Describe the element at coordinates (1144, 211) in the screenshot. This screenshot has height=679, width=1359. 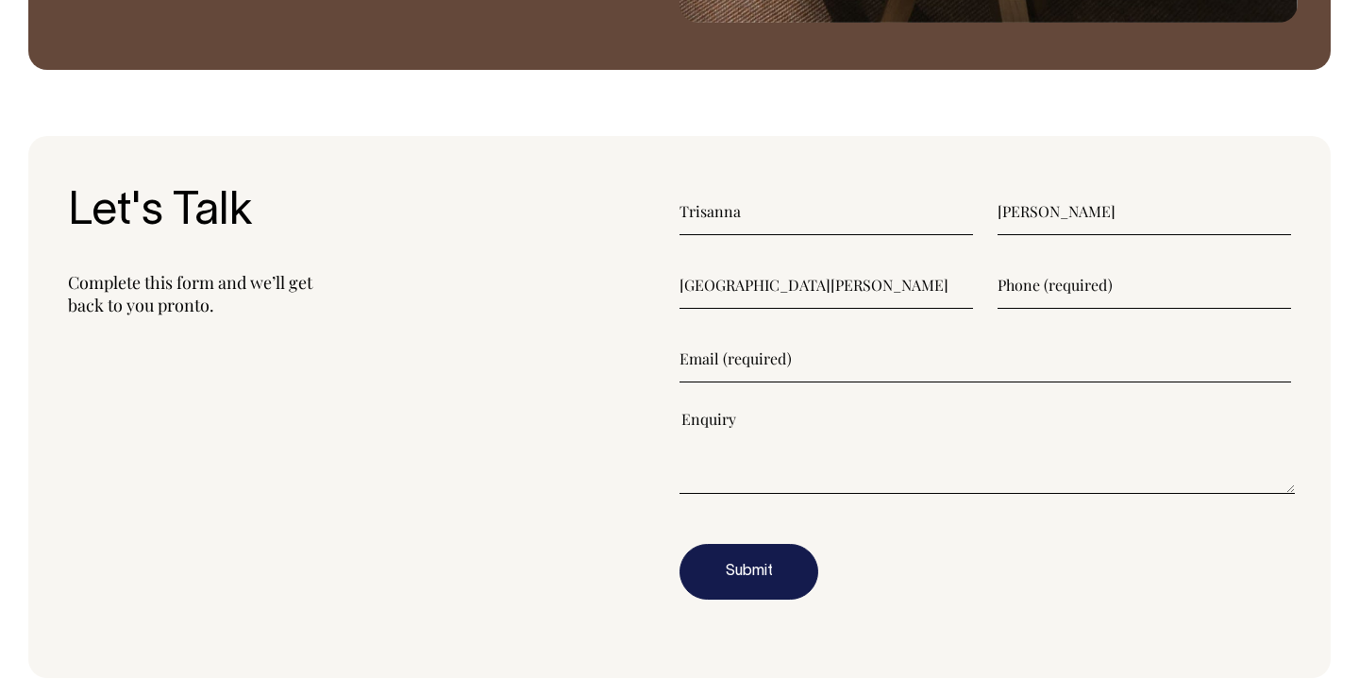
I see `input: Last name (required)` at that location.